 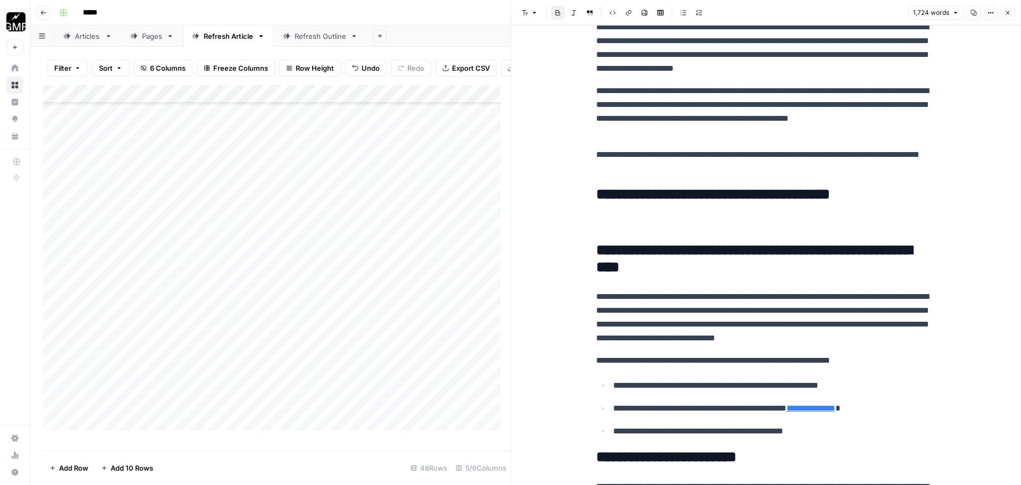 I want to click on button: 6 Columns, so click(x=163, y=68).